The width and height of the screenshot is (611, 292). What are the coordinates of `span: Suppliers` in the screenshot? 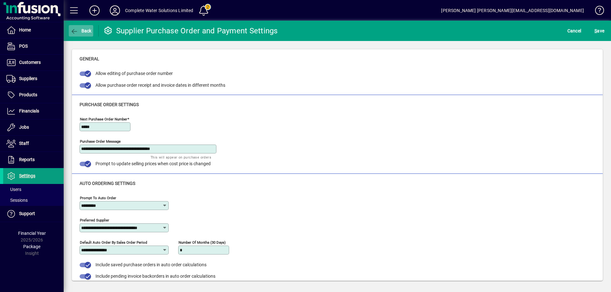 It's located at (28, 79).